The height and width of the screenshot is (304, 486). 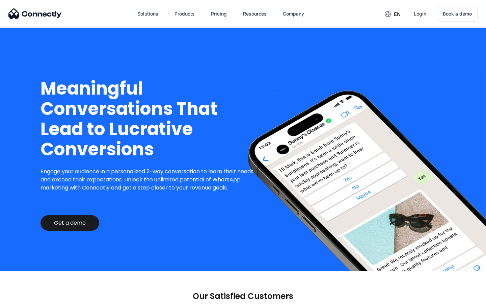 I want to click on a: Get a demo, so click(x=70, y=223).